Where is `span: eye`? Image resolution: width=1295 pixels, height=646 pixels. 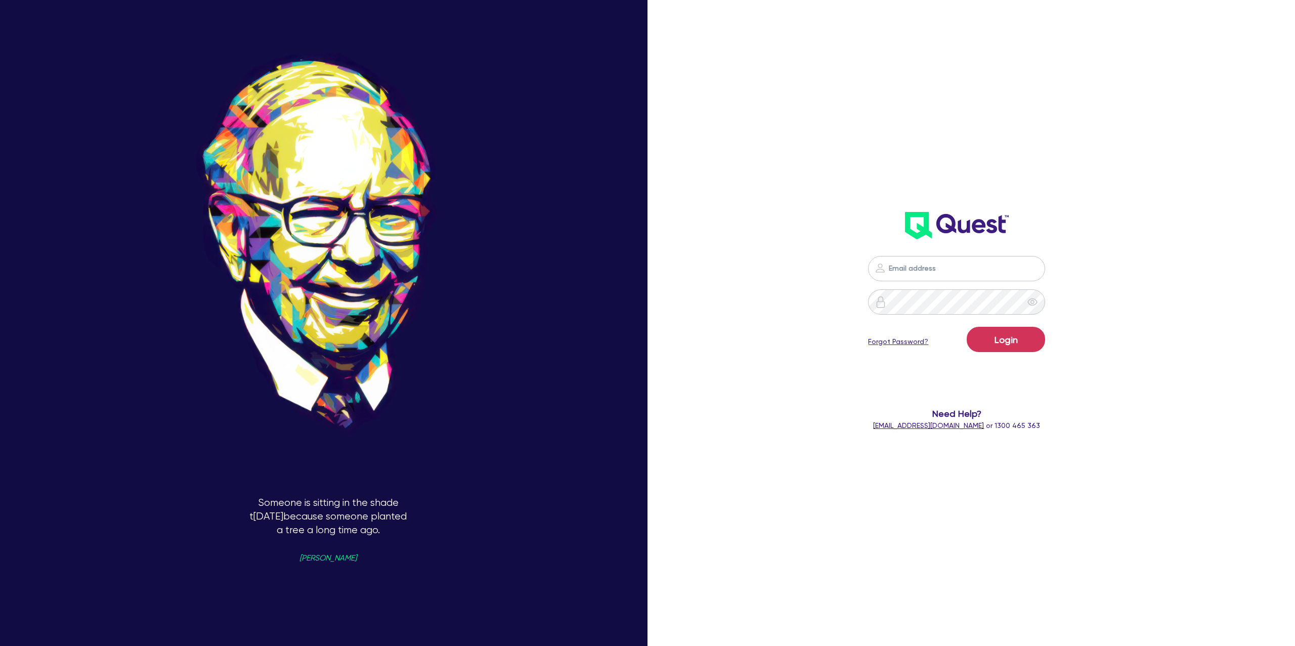 span: eye is located at coordinates (1032, 302).